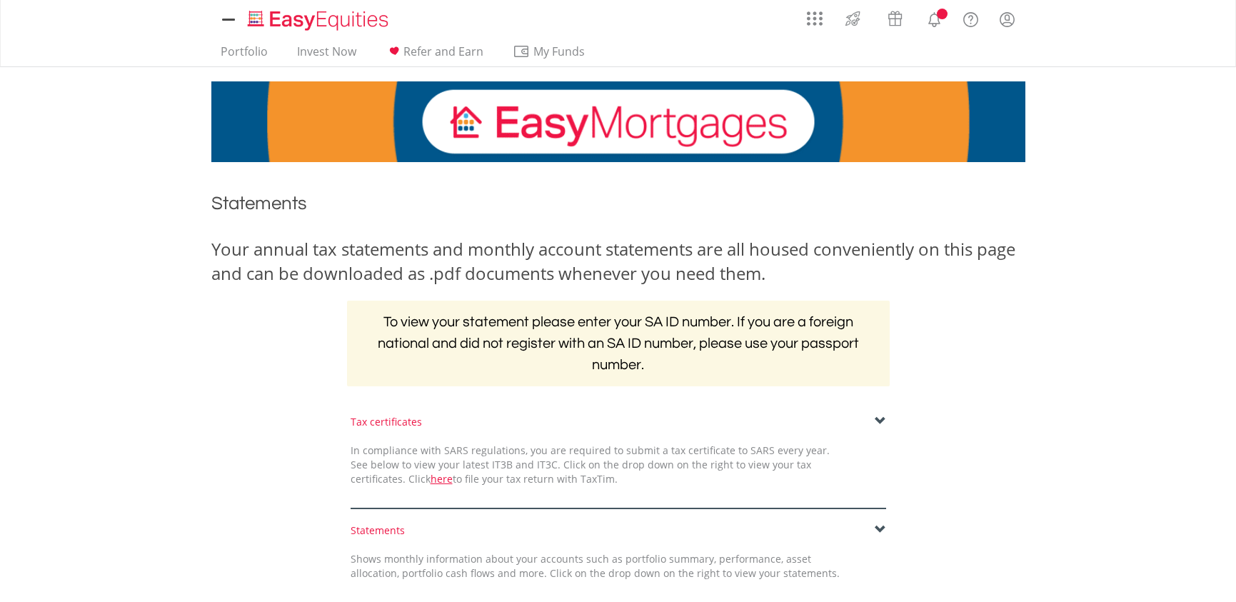  Describe the element at coordinates (319, 20) in the screenshot. I see `img: EasyEquities_Logo.png` at that location.